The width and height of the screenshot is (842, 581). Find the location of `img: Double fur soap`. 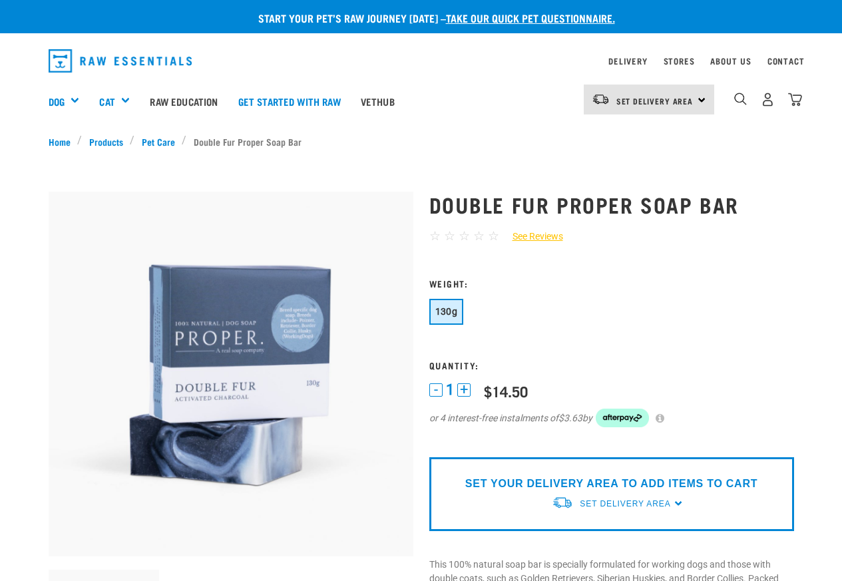

img: Double fur soap is located at coordinates (231, 374).